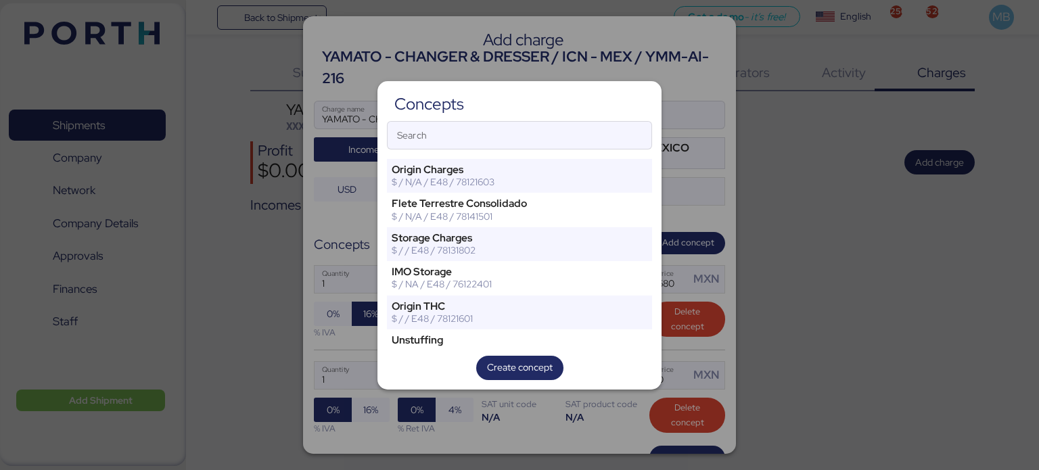 Image resolution: width=1039 pixels, height=470 pixels. I want to click on div: Unstuffing, so click(496, 340).